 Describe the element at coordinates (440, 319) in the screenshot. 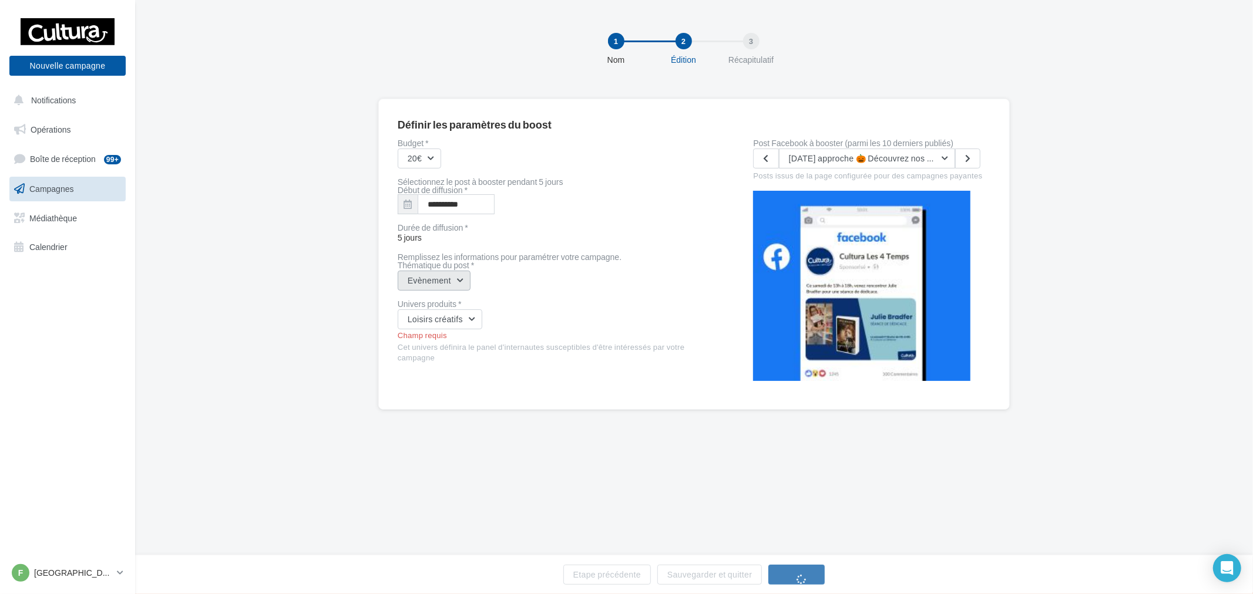

I see `button: Loisirs créatifs` at that location.